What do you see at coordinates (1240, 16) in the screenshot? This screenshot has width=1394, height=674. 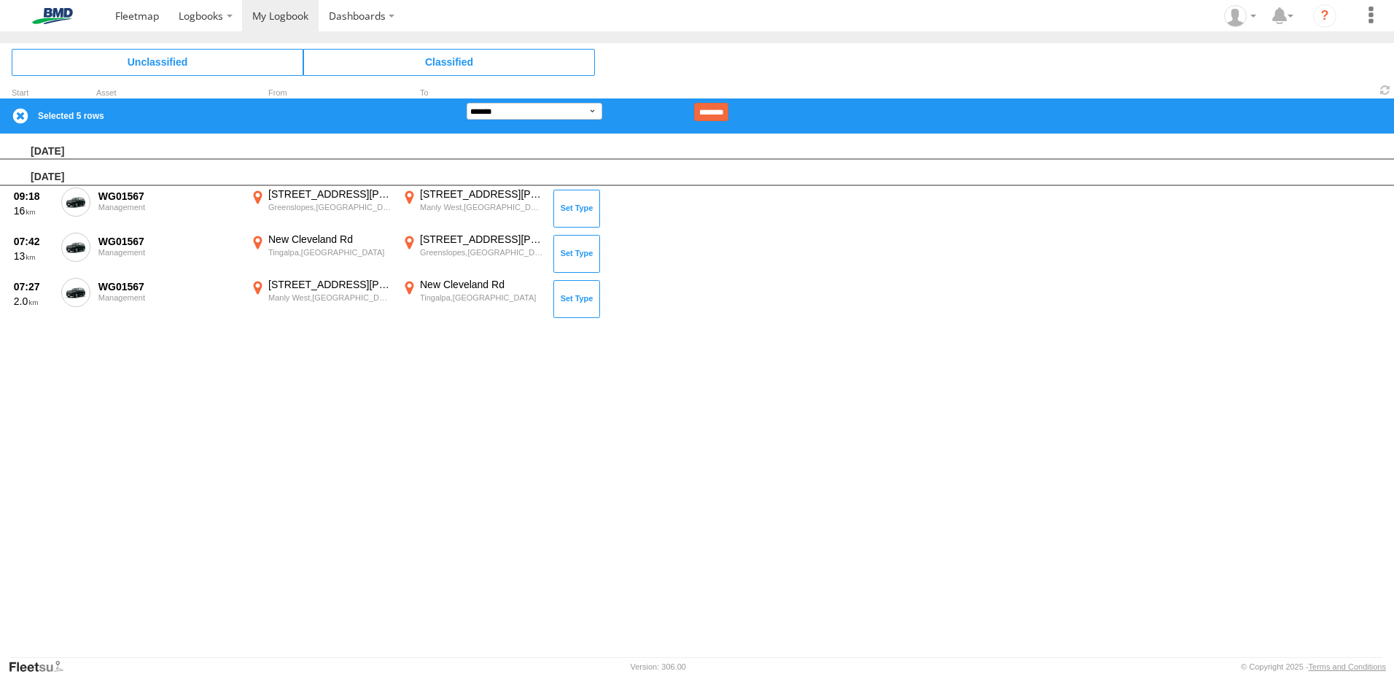 I see `div: Matt Beggs` at bounding box center [1240, 16].